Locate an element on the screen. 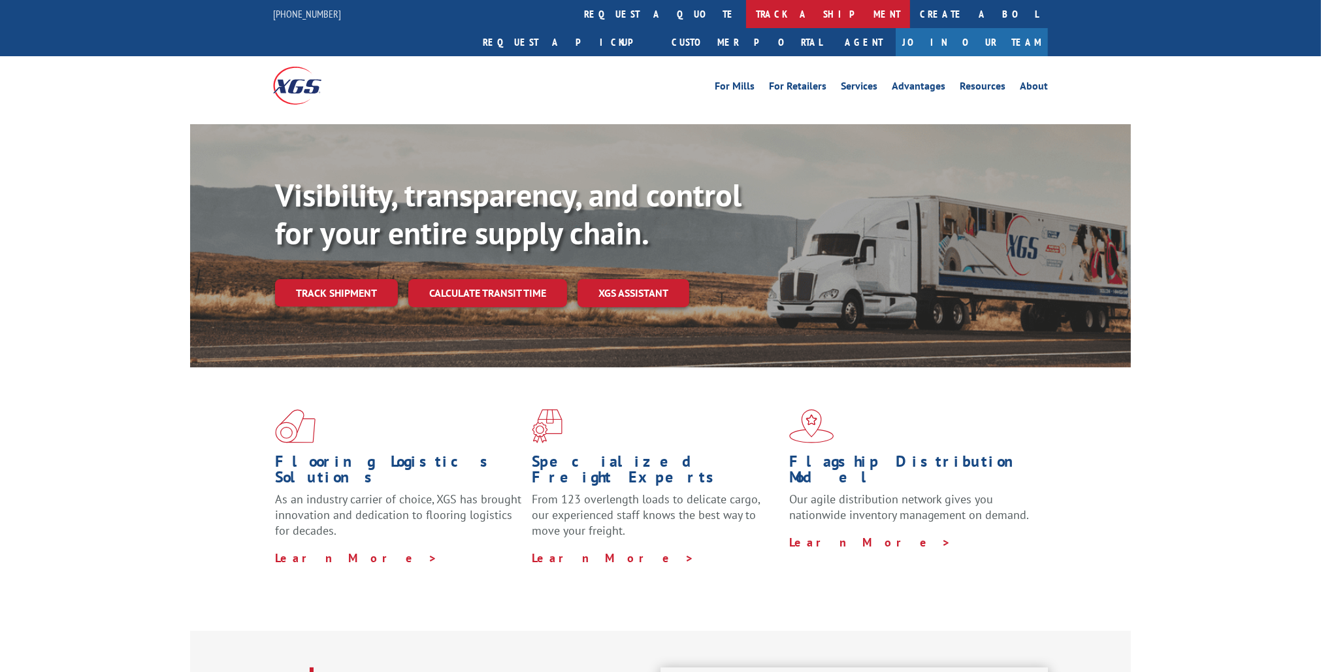  h1: Flooring Logistics Solutions is located at coordinates (399, 472).